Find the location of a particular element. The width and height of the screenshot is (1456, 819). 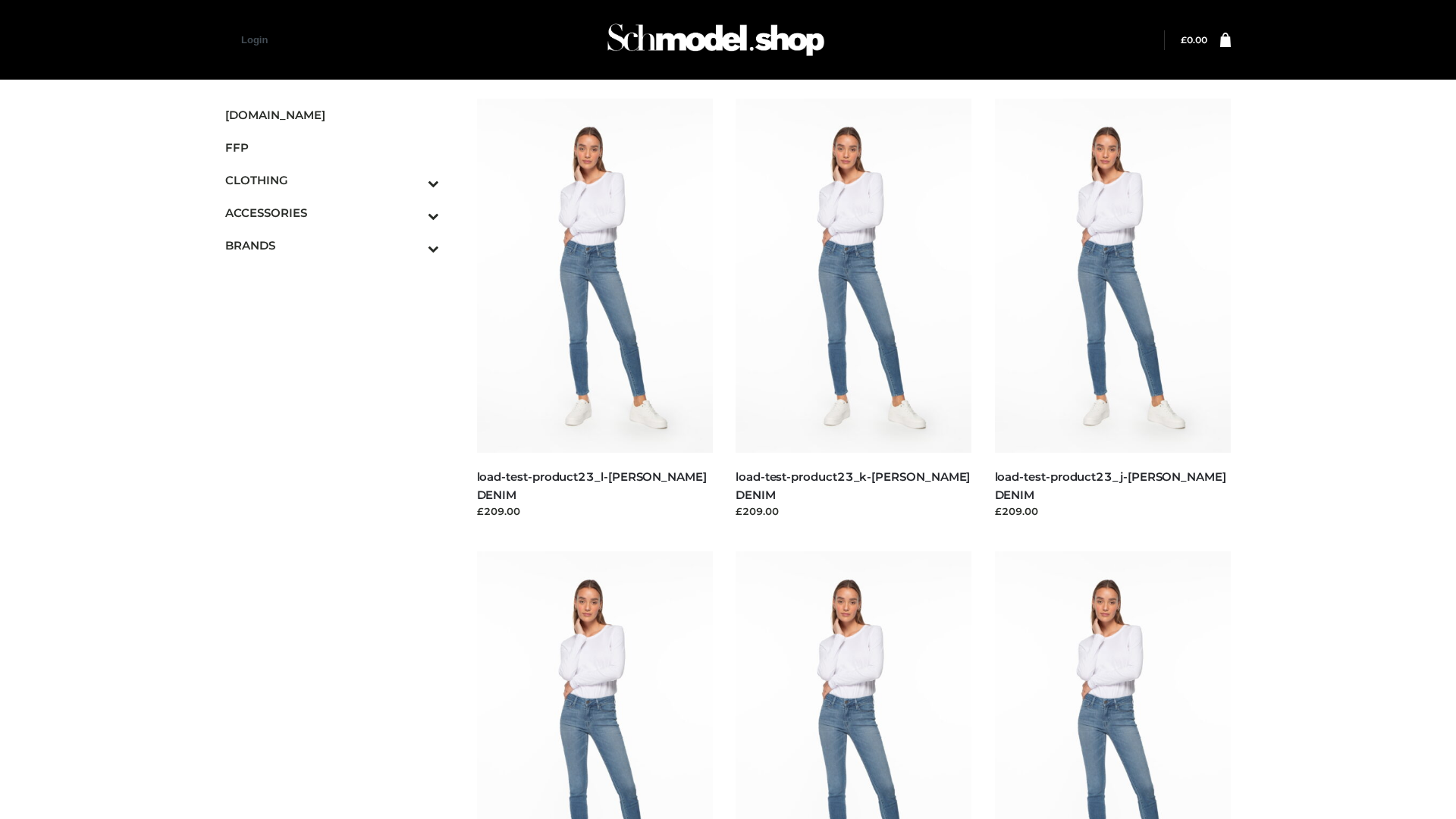

span: CLOTHING is located at coordinates (332, 180).